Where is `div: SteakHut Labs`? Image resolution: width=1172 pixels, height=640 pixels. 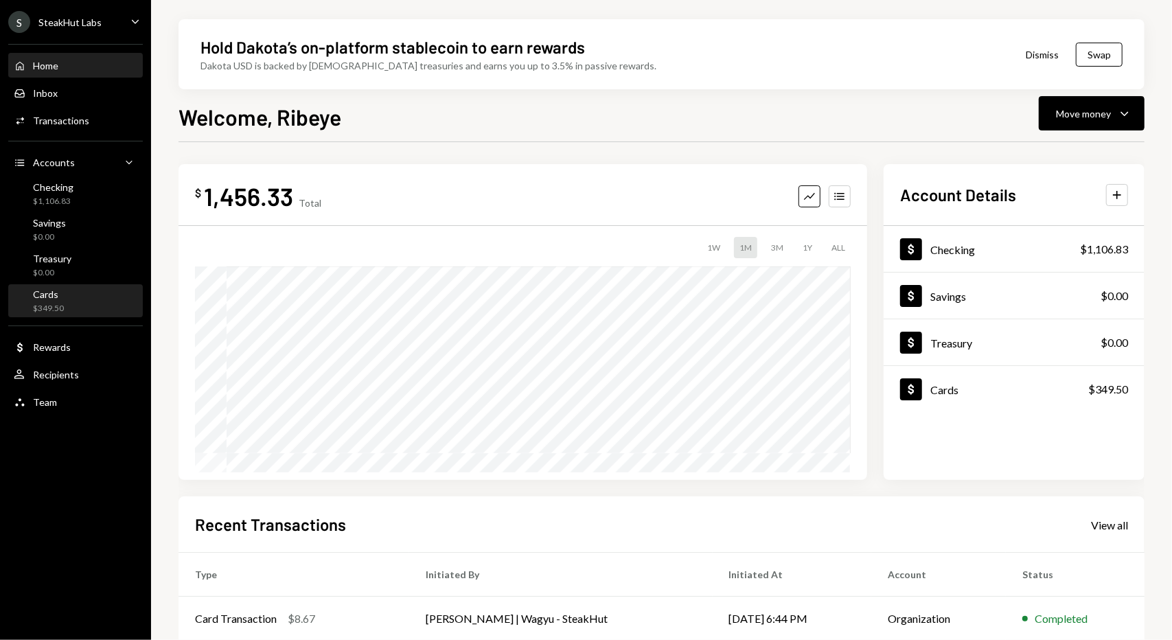
div: SteakHut Labs is located at coordinates (70, 22).